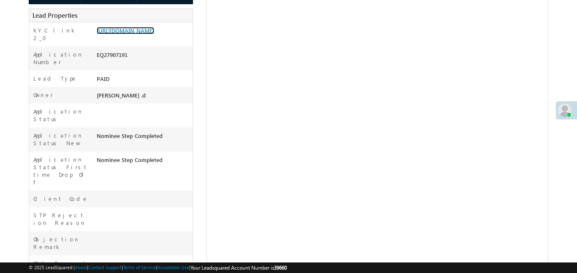 This screenshot has height=273, width=577. I want to click on a: Terms of Service, so click(139, 268).